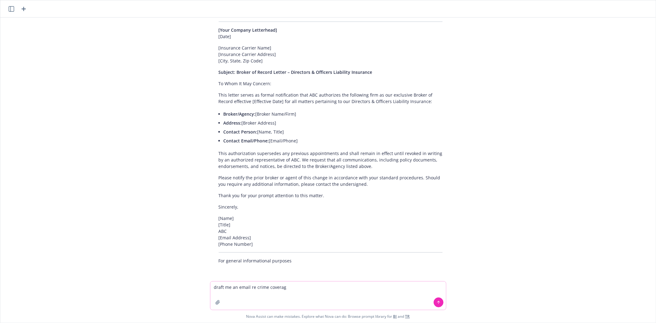 Image resolution: width=656 pixels, height=323 pixels. I want to click on p: [Date], so click(330, 33).